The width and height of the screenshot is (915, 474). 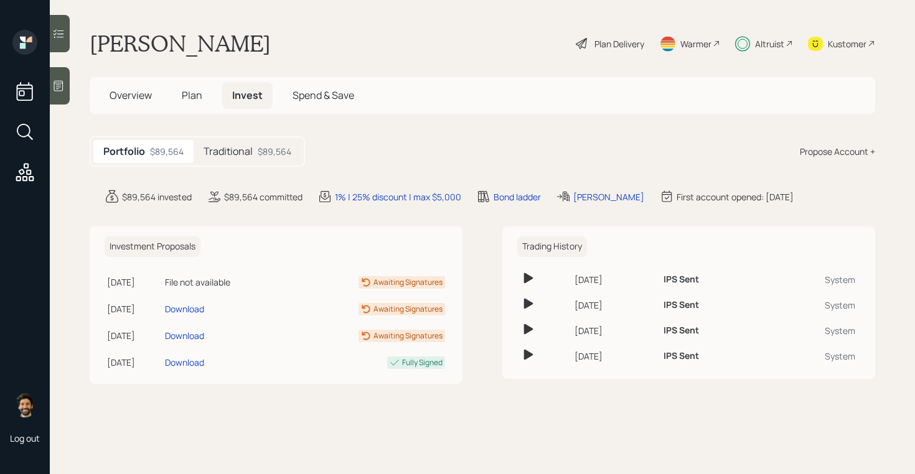 What do you see at coordinates (152, 246) in the screenshot?
I see `h6: Investment Proposals` at bounding box center [152, 246].